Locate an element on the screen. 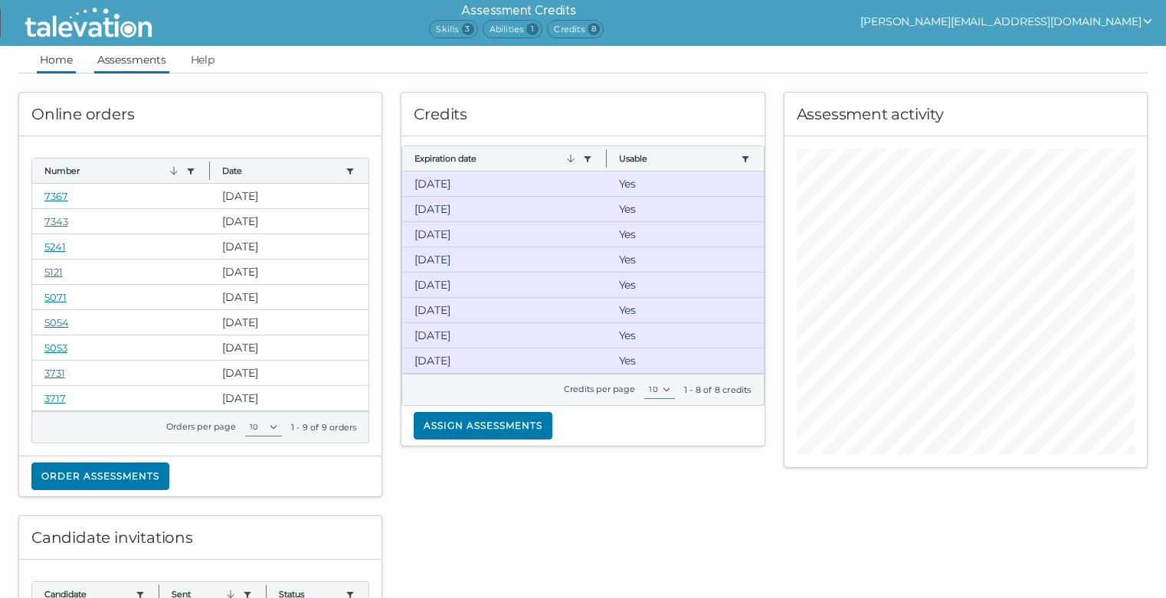  a: 5071 is located at coordinates (55, 297).